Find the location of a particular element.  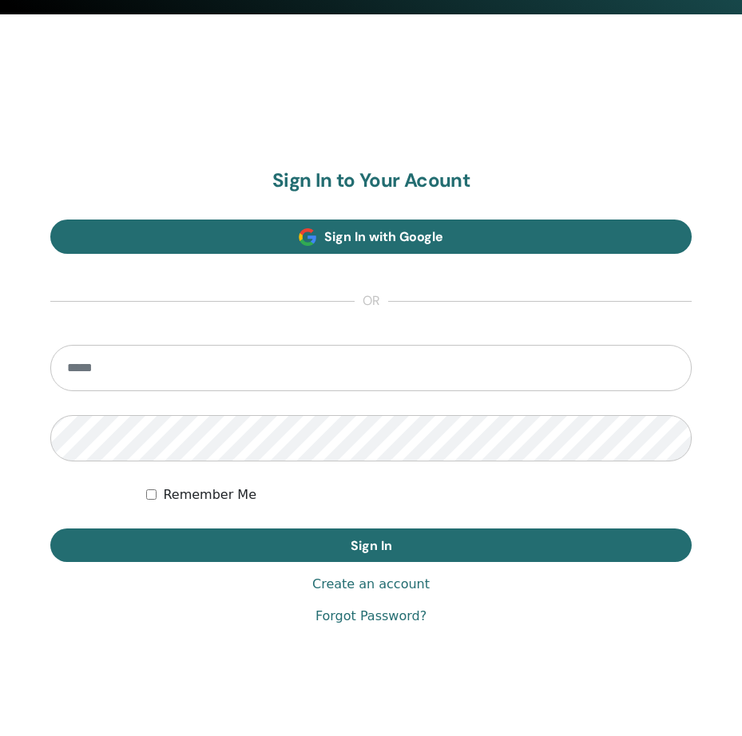

div: Keep me authenticated indefinitely or until I manually logout is located at coordinates (418, 495).